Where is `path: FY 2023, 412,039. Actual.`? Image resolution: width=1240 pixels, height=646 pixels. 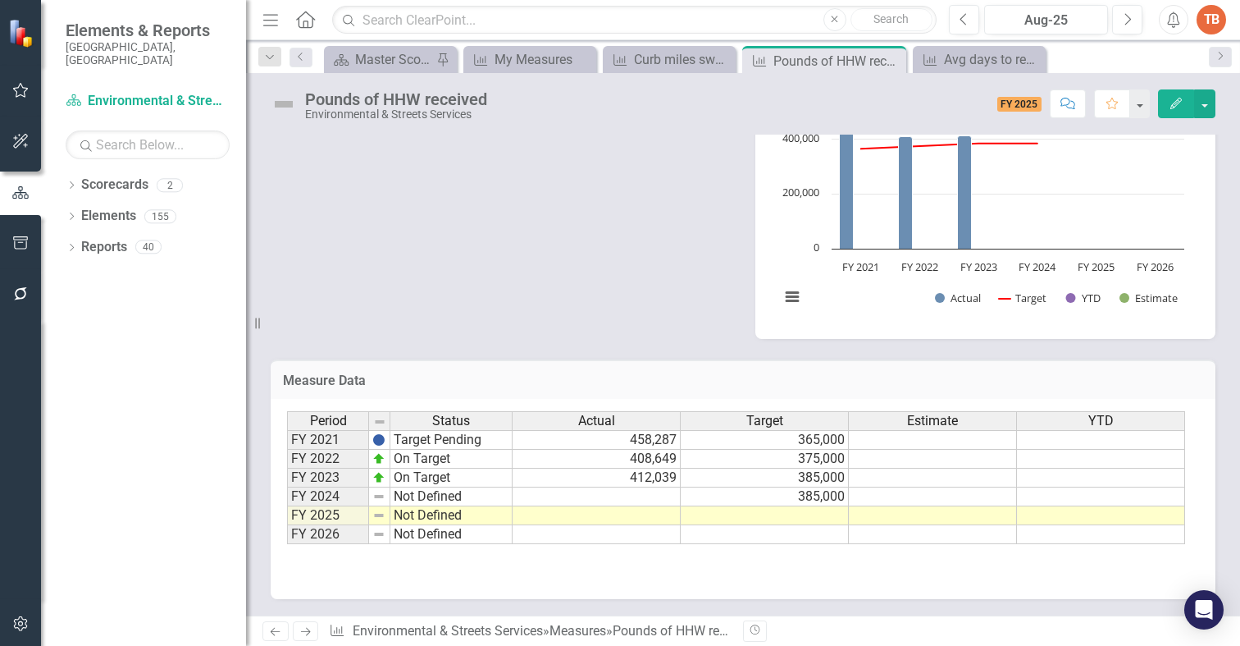
path: FY 2023, 412,039. Actual. is located at coordinates (965, 192).